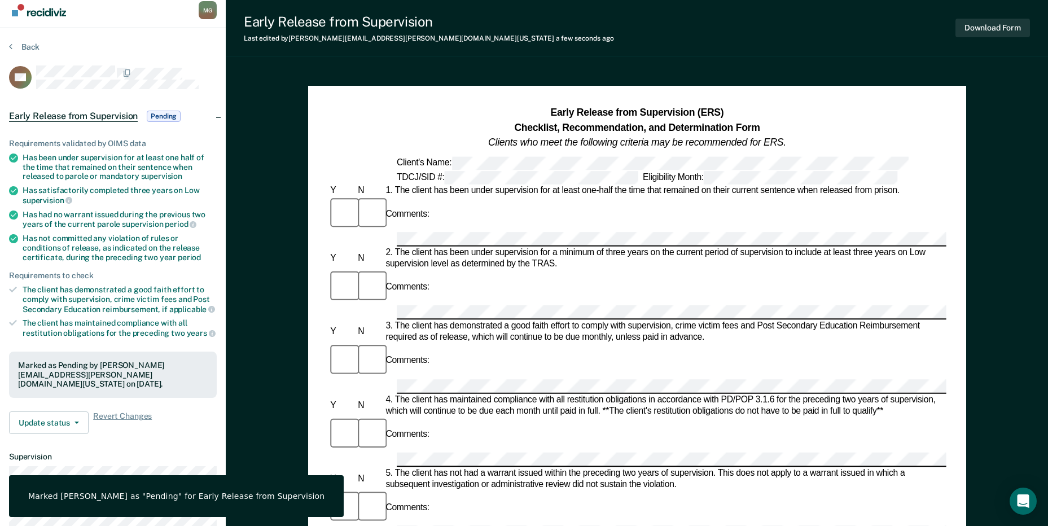  I want to click on div: TDCJ/SID #:, so click(518, 177).